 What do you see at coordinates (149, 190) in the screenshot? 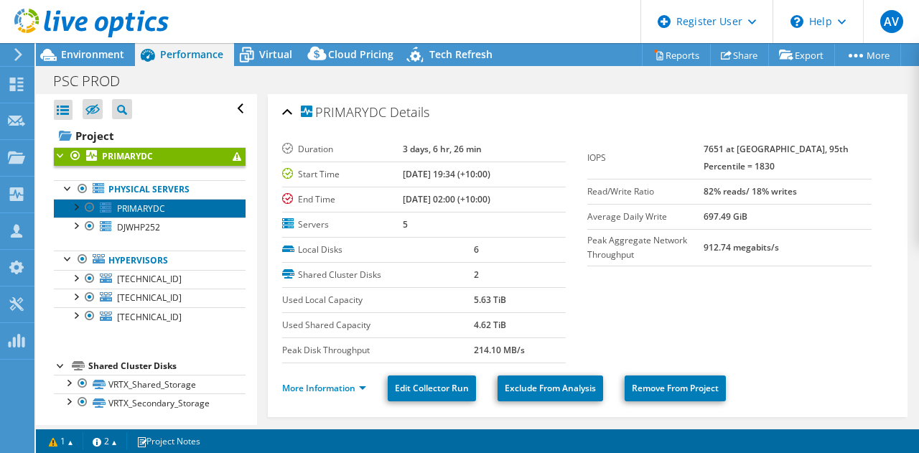
I see `a: Physical Servers` at bounding box center [149, 190].